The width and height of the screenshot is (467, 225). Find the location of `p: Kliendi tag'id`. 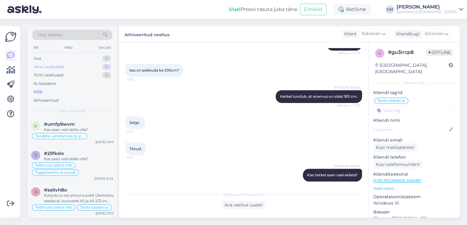

p: Kliendi tag'id is located at coordinates (414, 93).